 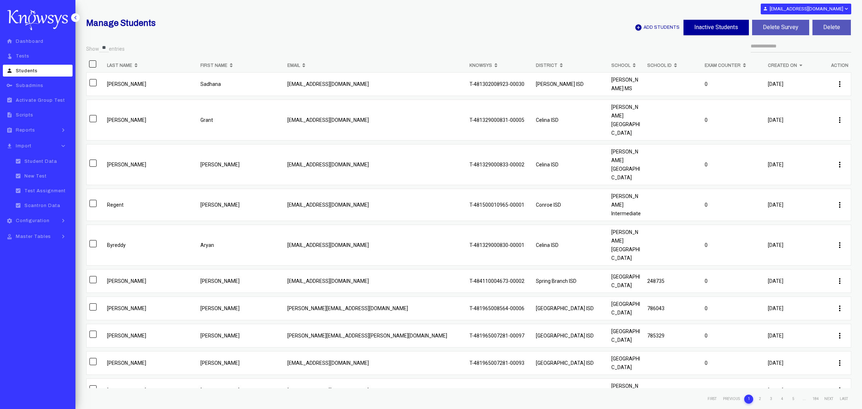 What do you see at coordinates (9, 56) in the screenshot?
I see `i: touch_app` at bounding box center [9, 56].